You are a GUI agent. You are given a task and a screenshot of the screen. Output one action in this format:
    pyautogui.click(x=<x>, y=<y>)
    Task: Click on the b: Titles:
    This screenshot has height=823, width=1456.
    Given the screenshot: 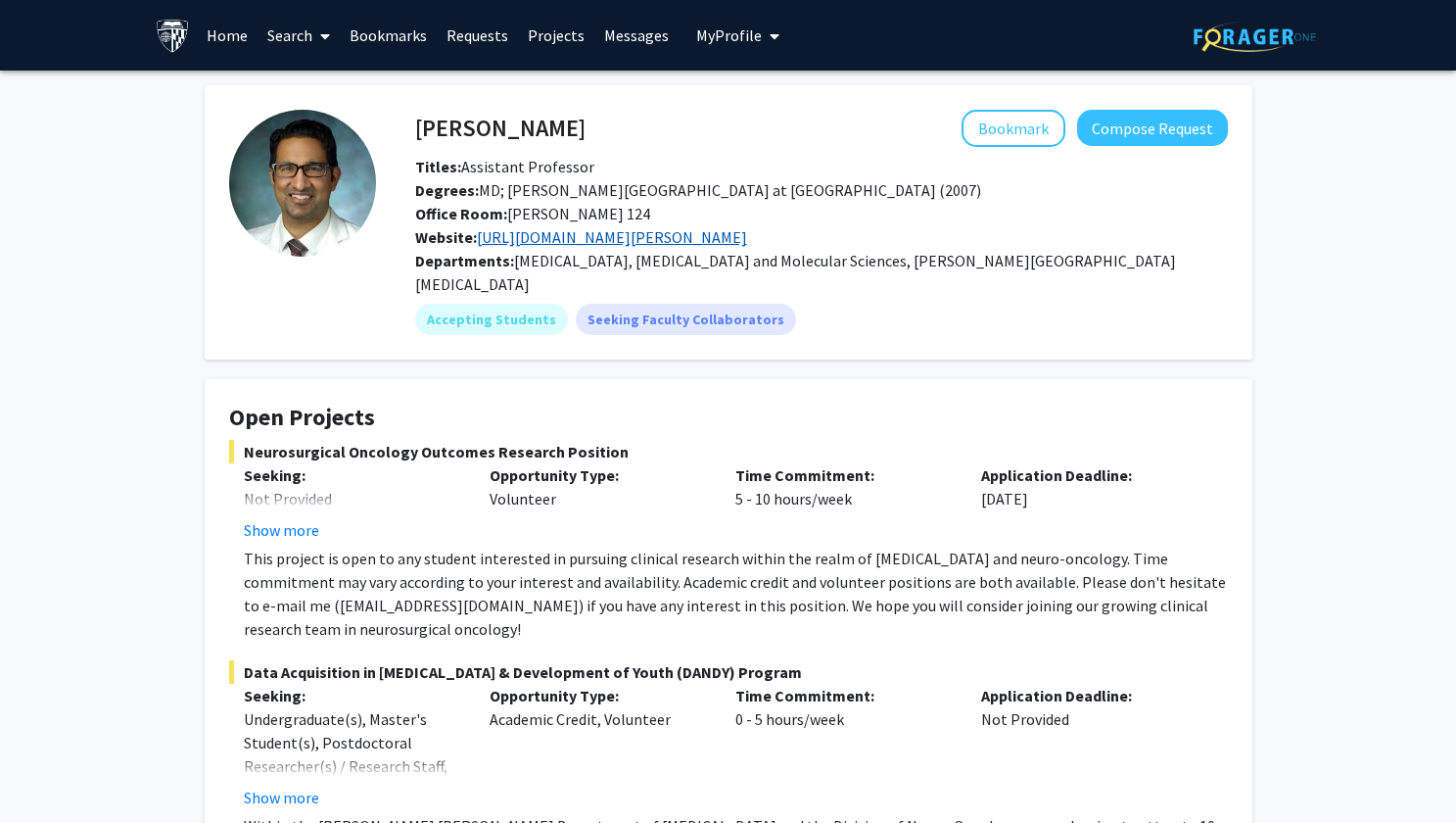 What is the action you would take?
    pyautogui.click(x=438, y=167)
    